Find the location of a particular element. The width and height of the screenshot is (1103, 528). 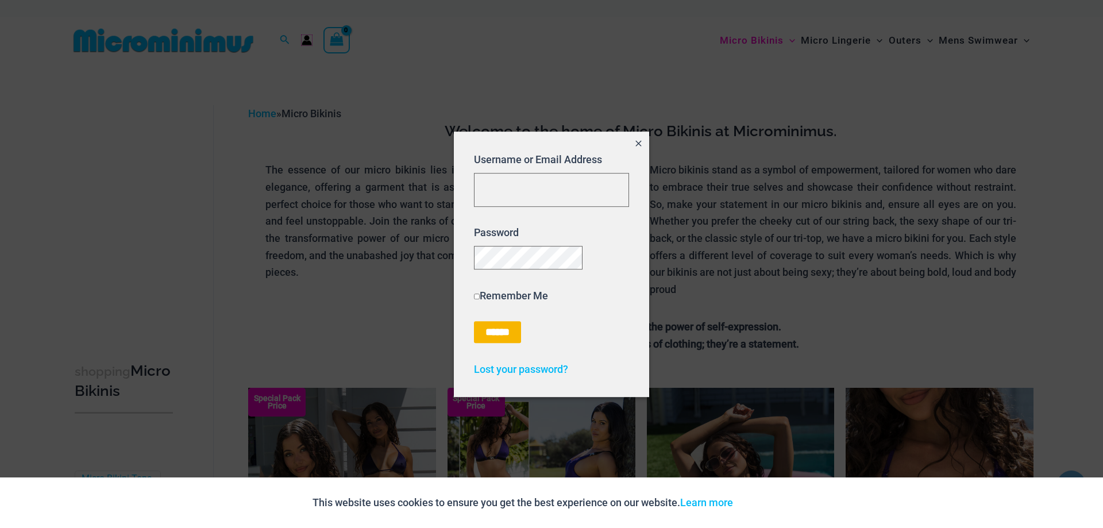

label: Remember Me is located at coordinates (511, 295).